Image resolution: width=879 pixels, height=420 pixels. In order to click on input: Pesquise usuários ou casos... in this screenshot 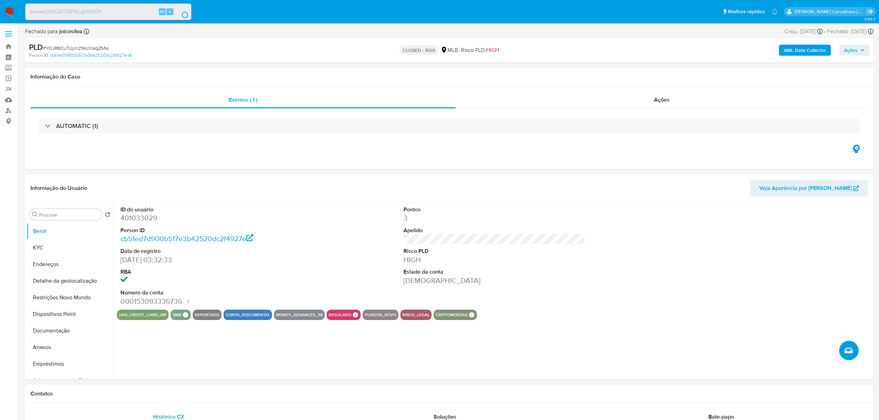, I will do `click(108, 12)`.